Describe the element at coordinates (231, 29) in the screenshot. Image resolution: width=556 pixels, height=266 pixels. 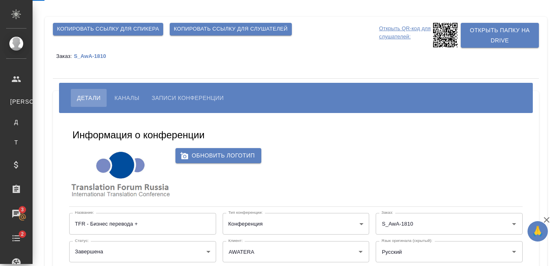
I see `span: Копировать ссылку для слушателей` at that location.